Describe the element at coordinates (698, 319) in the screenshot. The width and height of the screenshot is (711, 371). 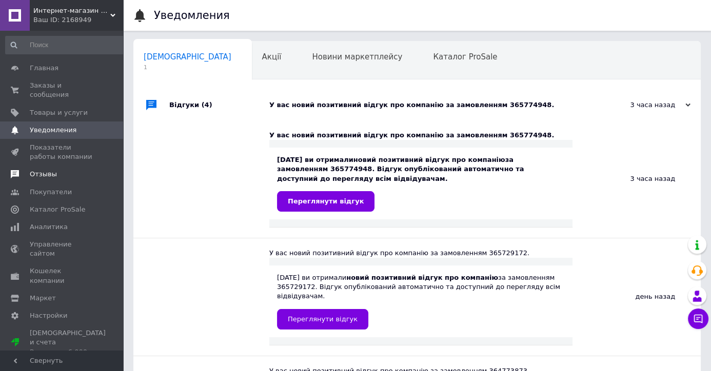
I see `button: Чат с покупателем` at that location.